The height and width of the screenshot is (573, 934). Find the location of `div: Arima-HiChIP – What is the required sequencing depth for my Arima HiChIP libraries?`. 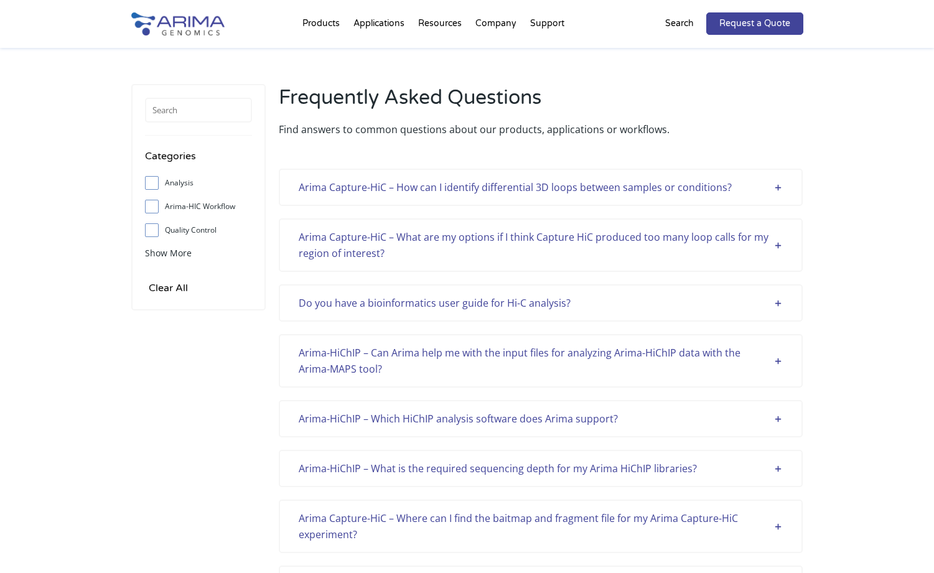

div: Arima-HiChIP – What is the required sequencing depth for my Arima HiChIP libraries? is located at coordinates (541, 469).